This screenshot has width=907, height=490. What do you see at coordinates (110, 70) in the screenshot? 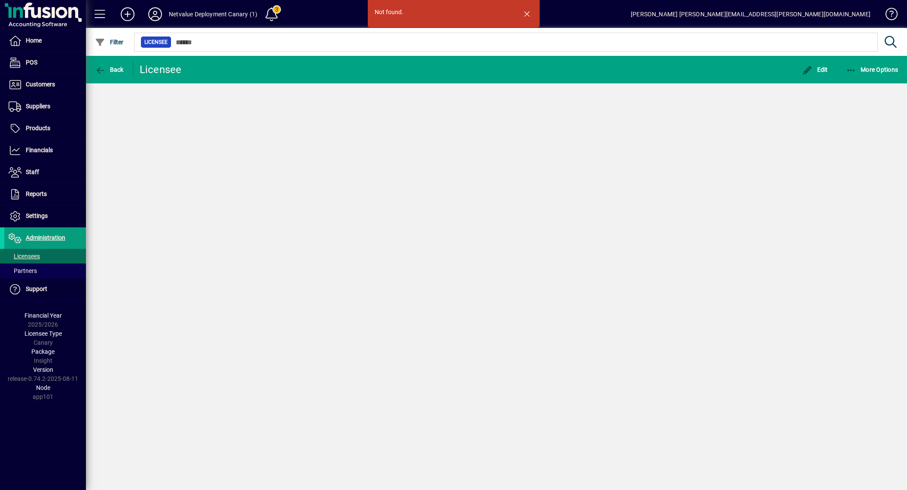
I see `app-page-header-button: Back` at bounding box center [110, 70].